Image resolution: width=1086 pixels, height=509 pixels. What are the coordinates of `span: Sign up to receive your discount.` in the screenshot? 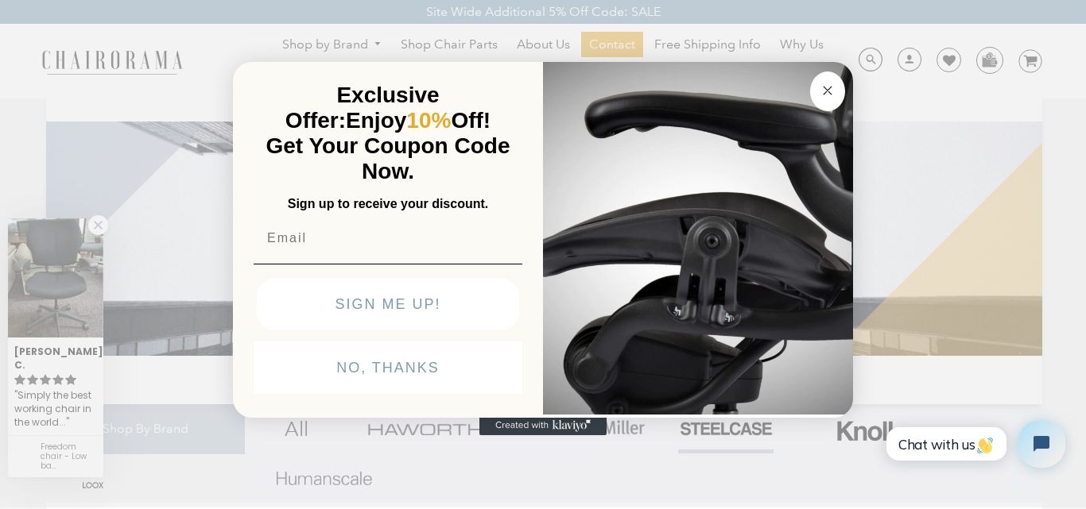 It's located at (388, 203).